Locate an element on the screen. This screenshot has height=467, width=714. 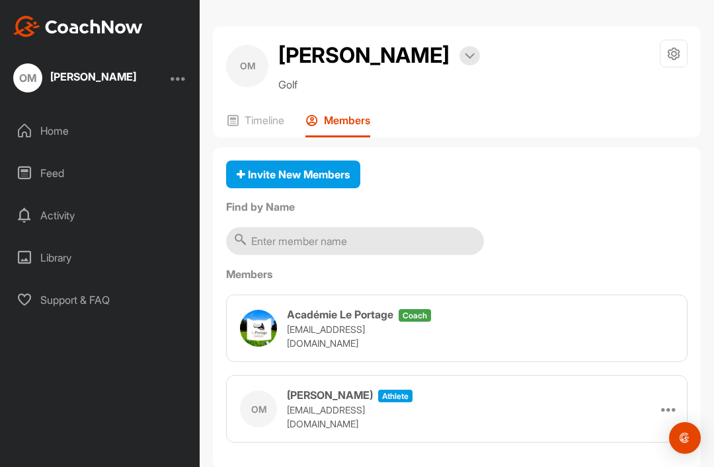
span: Invite New Members is located at coordinates (293, 174).